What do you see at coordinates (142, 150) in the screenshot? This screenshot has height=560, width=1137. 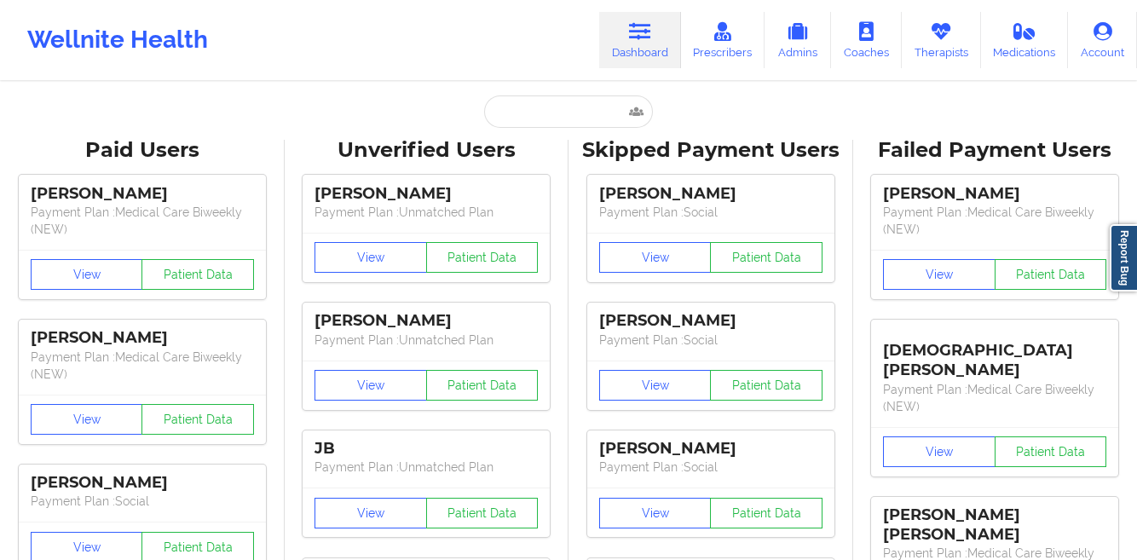 I see `div: Paid Users` at bounding box center [142, 150].